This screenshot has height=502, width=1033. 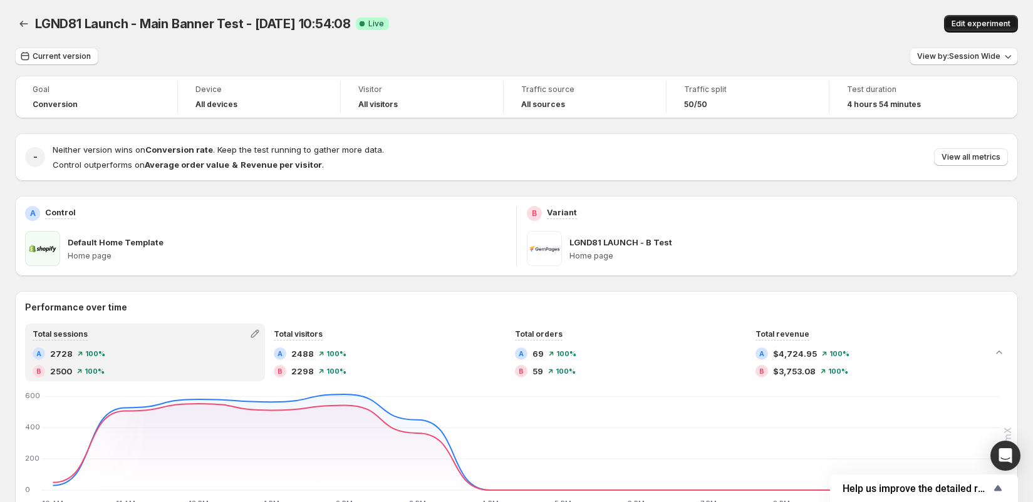 What do you see at coordinates (544, 249) in the screenshot?
I see `img: LGND81 LAUNCH - B Test` at bounding box center [544, 249].